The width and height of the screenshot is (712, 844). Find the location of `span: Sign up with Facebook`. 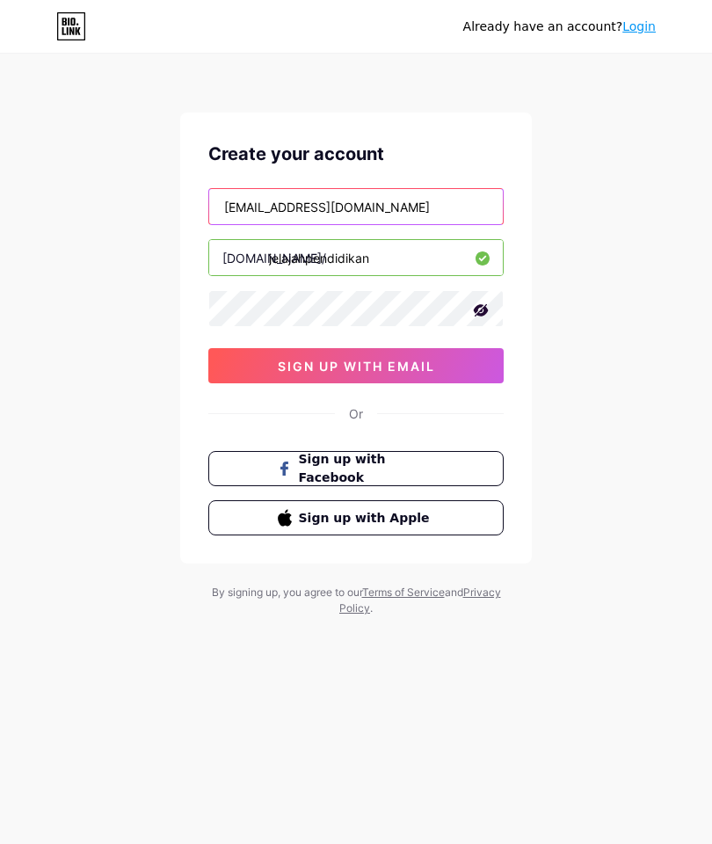

span: Sign up with Facebook is located at coordinates (366, 468).